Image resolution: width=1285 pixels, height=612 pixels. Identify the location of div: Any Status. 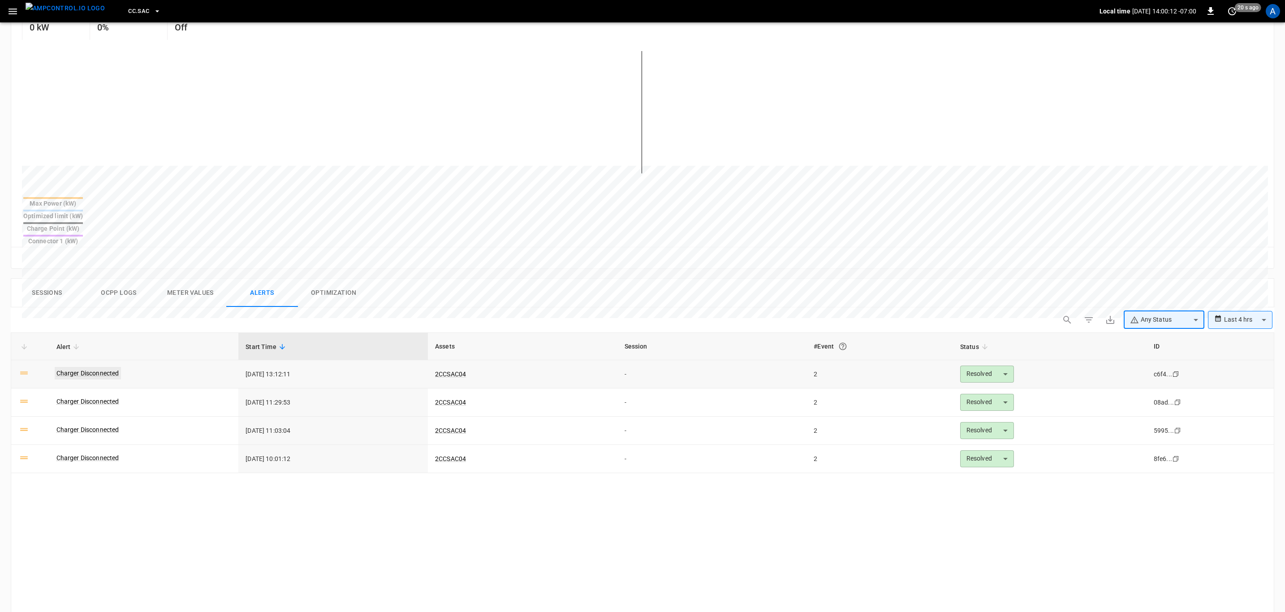
(1160, 319).